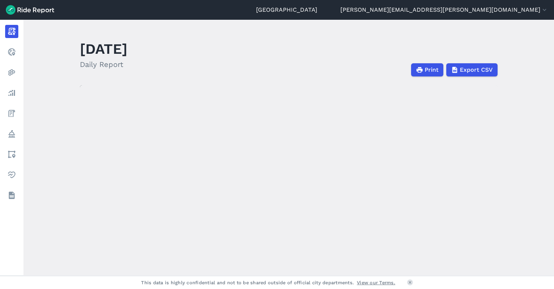 Image resolution: width=554 pixels, height=289 pixels. What do you see at coordinates (104, 64) in the screenshot?
I see `h2: Daily Report` at bounding box center [104, 64].